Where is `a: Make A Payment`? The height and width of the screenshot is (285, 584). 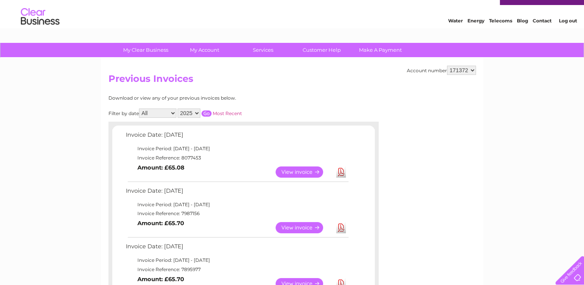 a: Make A Payment is located at coordinates (380, 50).